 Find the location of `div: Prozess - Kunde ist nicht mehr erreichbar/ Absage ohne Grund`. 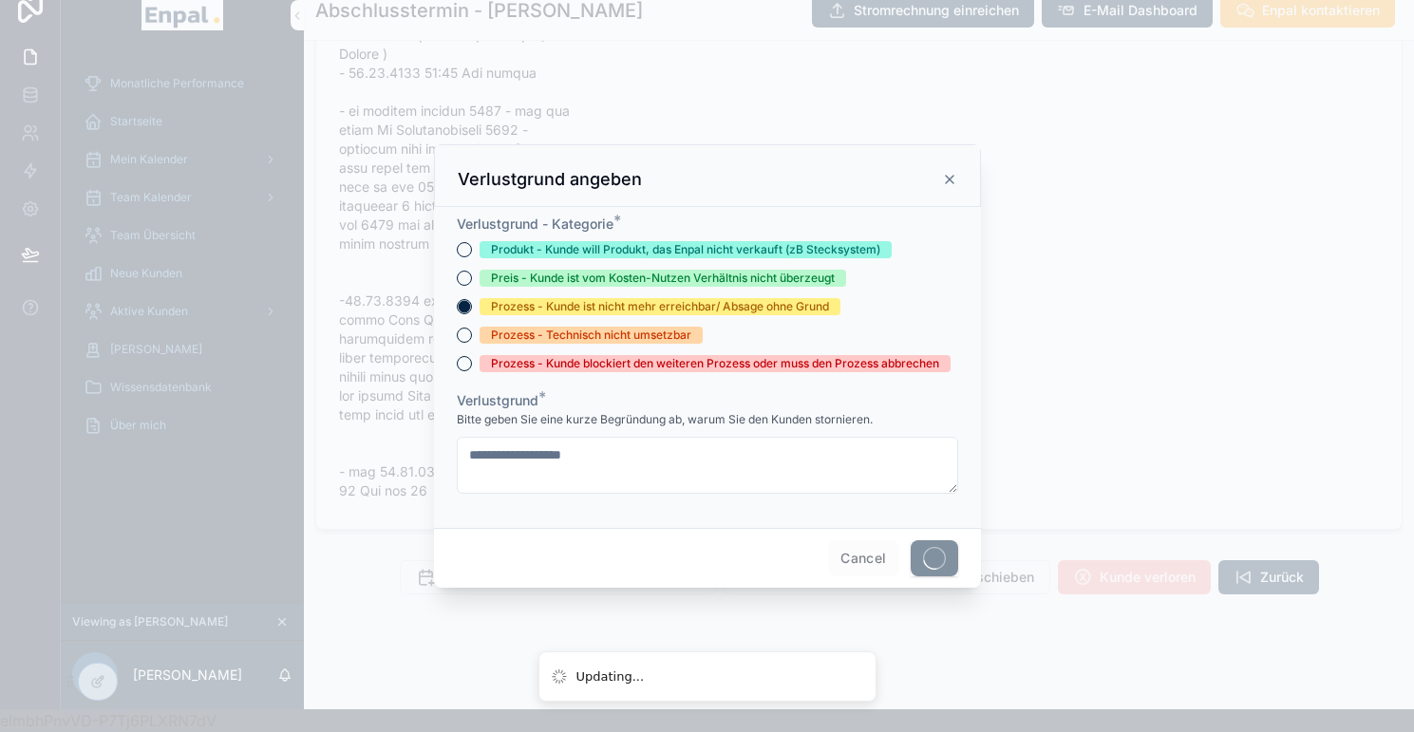

div: Prozess - Kunde ist nicht mehr erreichbar/ Absage ohne Grund is located at coordinates (660, 307).